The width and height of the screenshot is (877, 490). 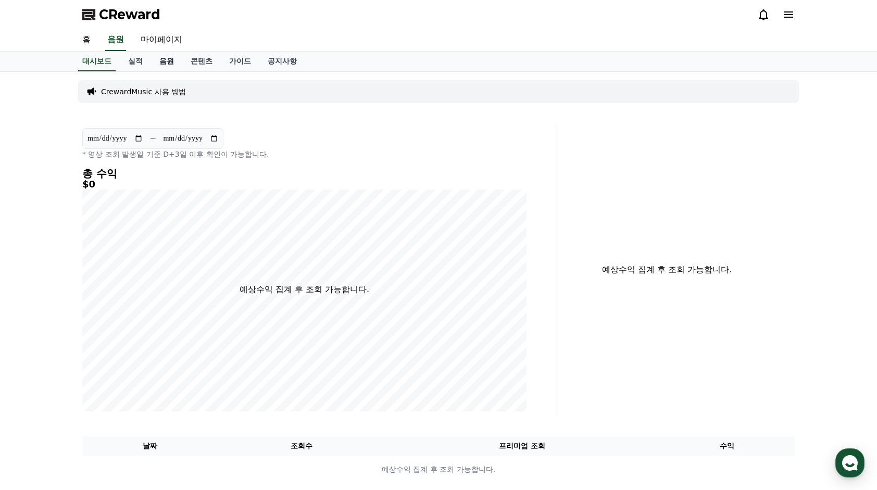 What do you see at coordinates (143, 92) in the screenshot?
I see `p: CrewardMusic 사용 방법` at bounding box center [143, 92].